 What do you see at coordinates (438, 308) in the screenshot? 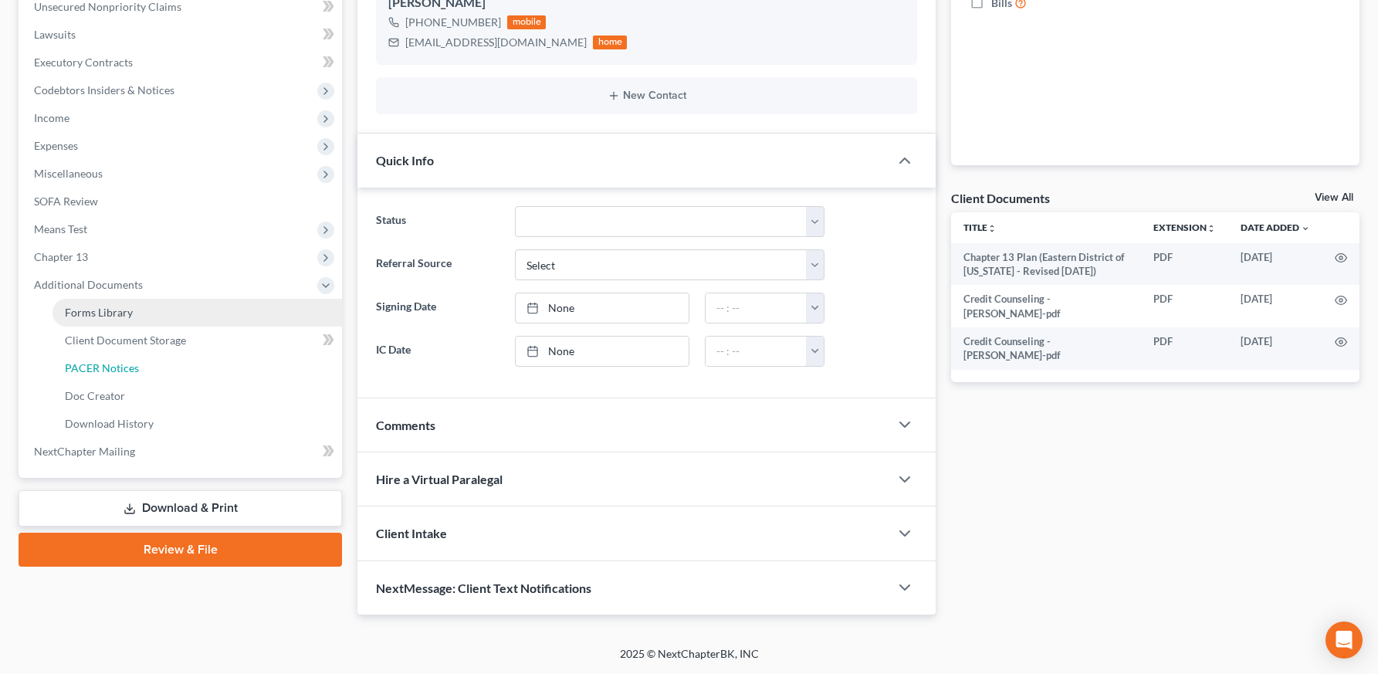
I see `label: Signing Date` at bounding box center [438, 308].